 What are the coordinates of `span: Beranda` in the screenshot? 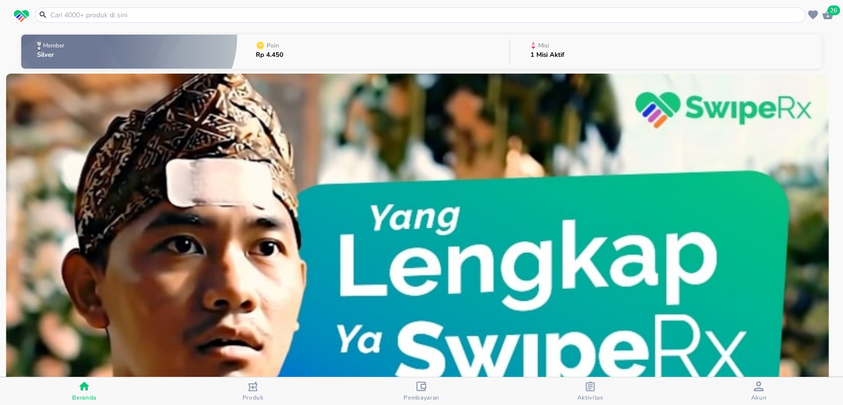 It's located at (84, 398).